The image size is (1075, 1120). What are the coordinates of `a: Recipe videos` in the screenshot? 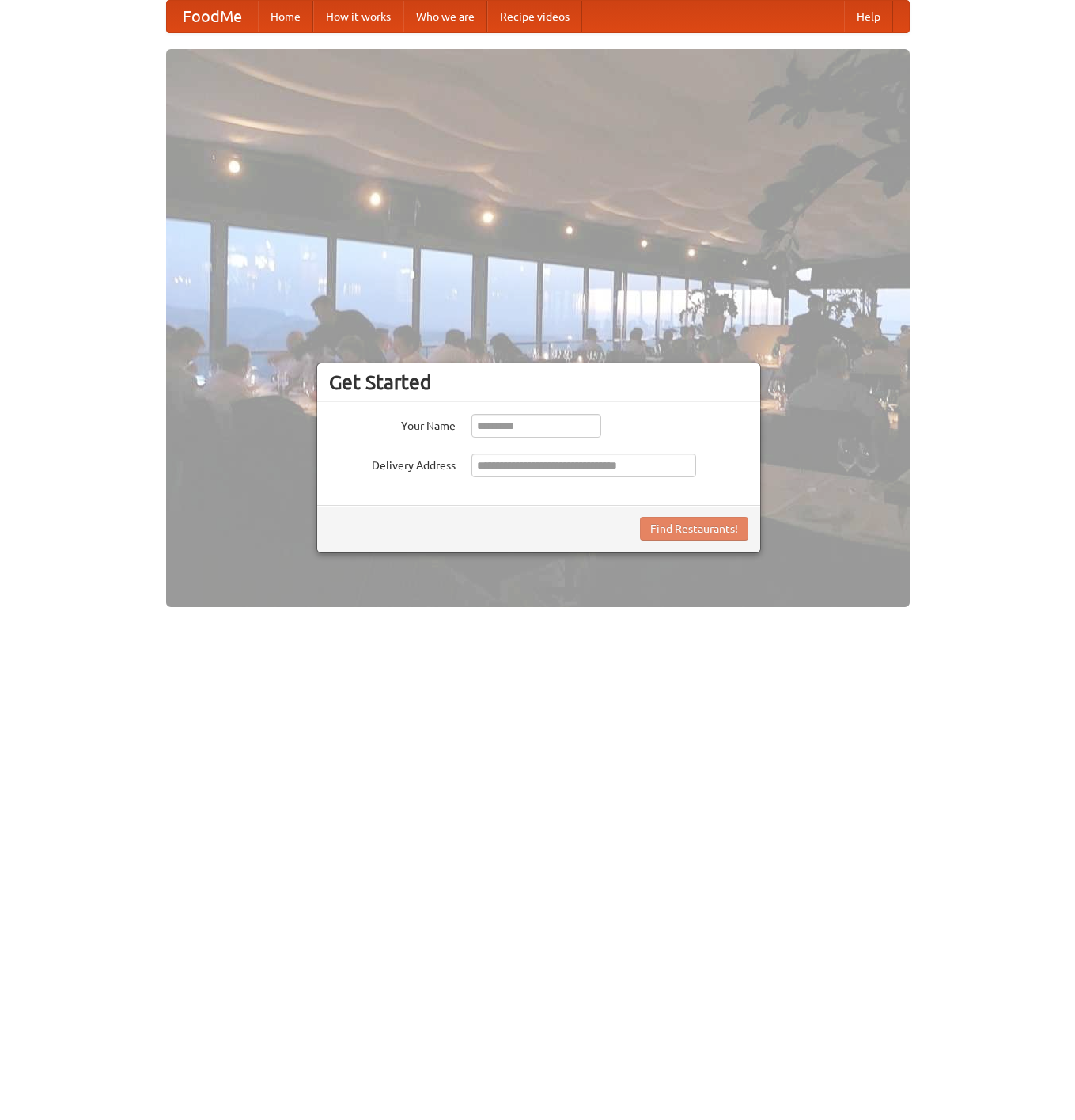 It's located at (535, 16).